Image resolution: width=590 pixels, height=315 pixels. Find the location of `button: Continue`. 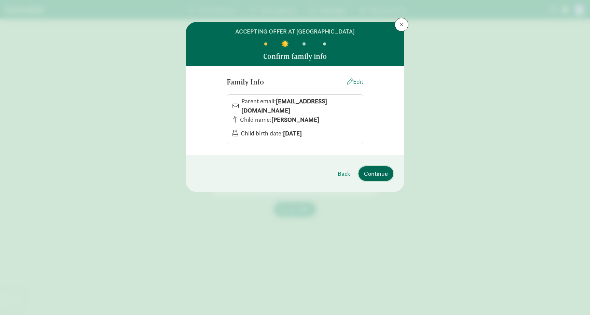

button: Continue is located at coordinates (376, 173).